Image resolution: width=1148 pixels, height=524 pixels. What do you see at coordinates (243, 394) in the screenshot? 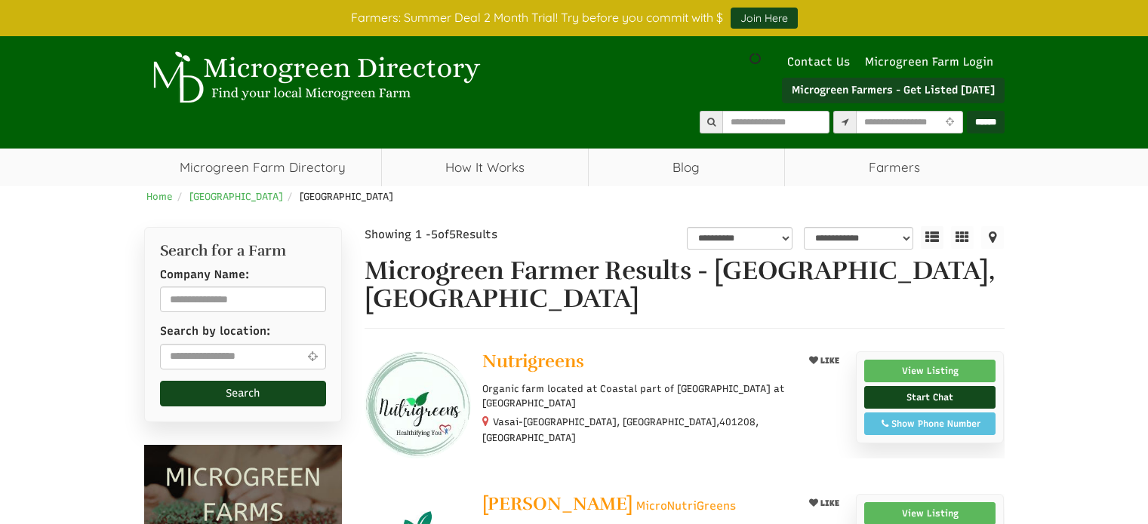
I see `button: Search` at bounding box center [243, 394].